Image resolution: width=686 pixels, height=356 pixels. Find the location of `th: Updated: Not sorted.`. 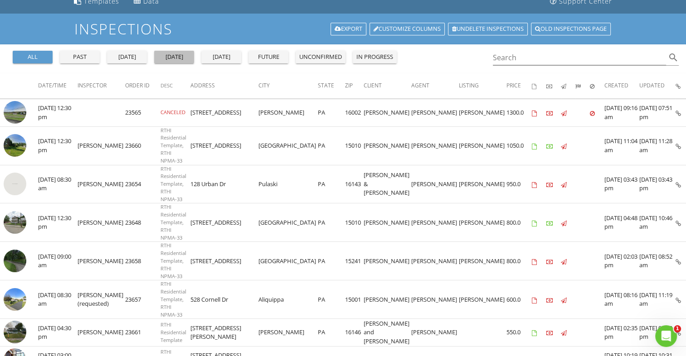

th: Updated: Not sorted. is located at coordinates (657, 86).